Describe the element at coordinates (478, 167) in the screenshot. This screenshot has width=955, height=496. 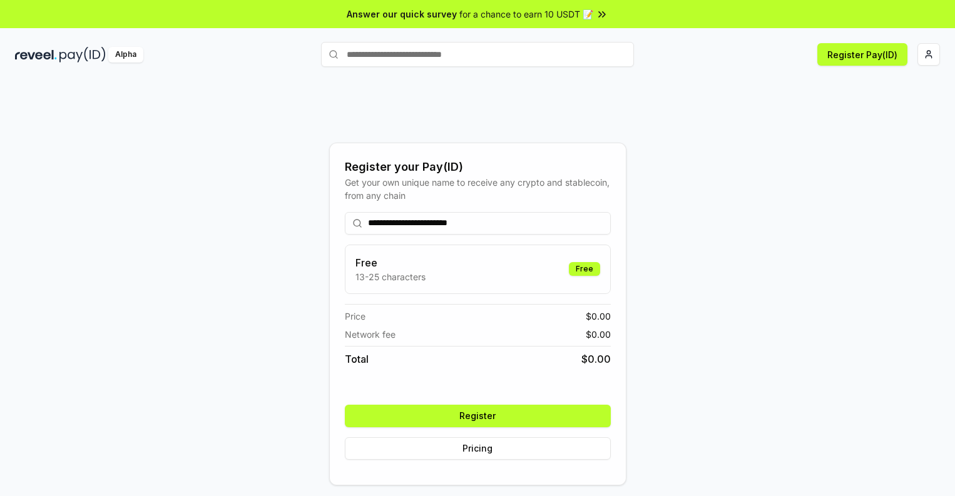
I see `div: Register your Pay(ID)` at that location.